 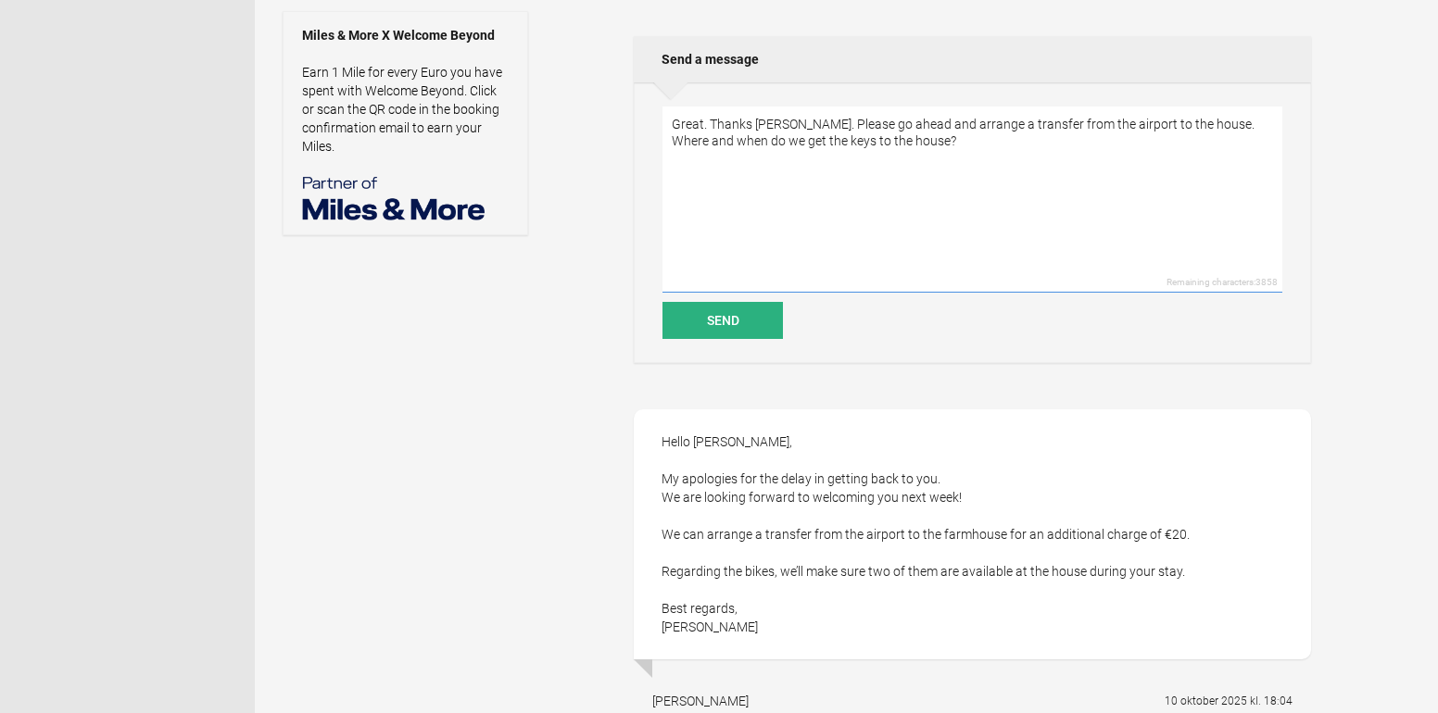 What do you see at coordinates (723, 321) in the screenshot?
I see `button: Send` at bounding box center [723, 321].